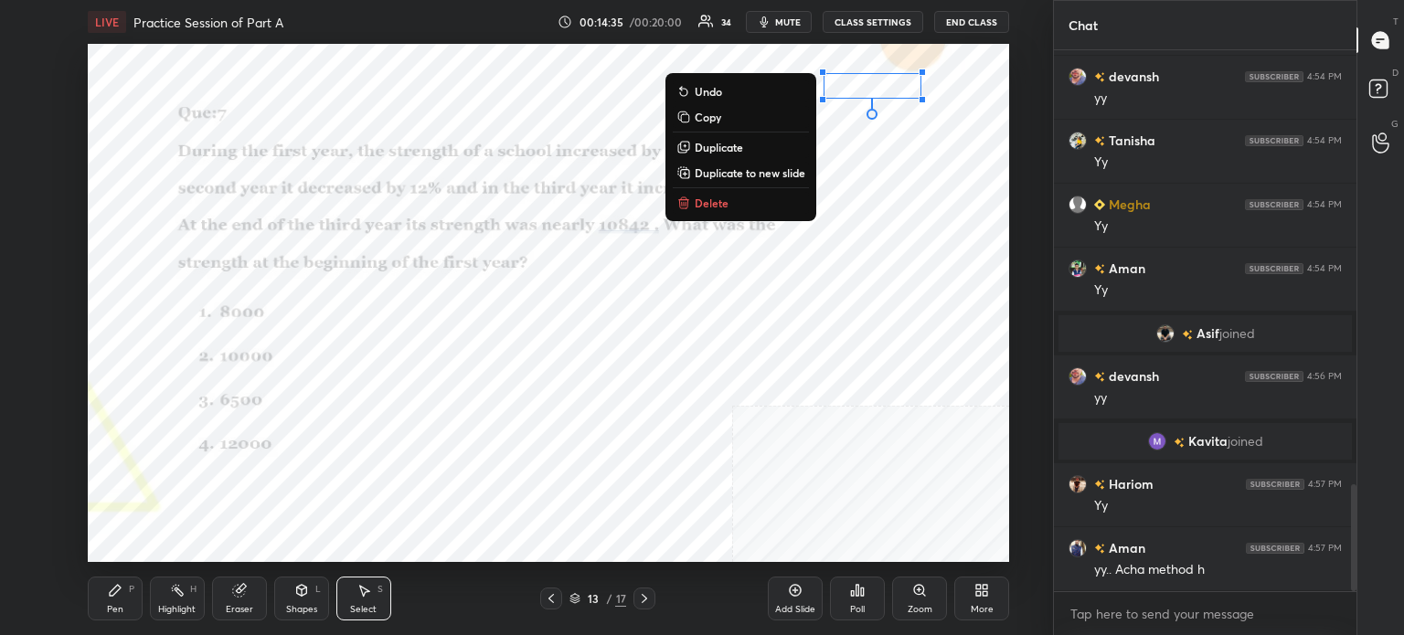 This screenshot has height=635, width=1404. I want to click on button: Copy, so click(740, 117).